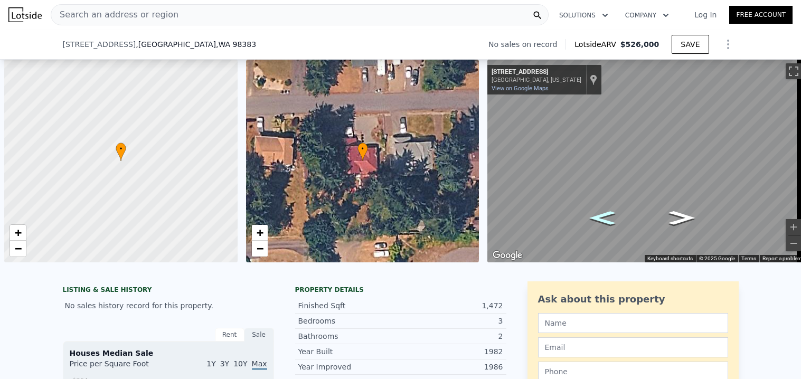 The height and width of the screenshot is (379, 801). I want to click on span: Search an address or region, so click(115, 15).